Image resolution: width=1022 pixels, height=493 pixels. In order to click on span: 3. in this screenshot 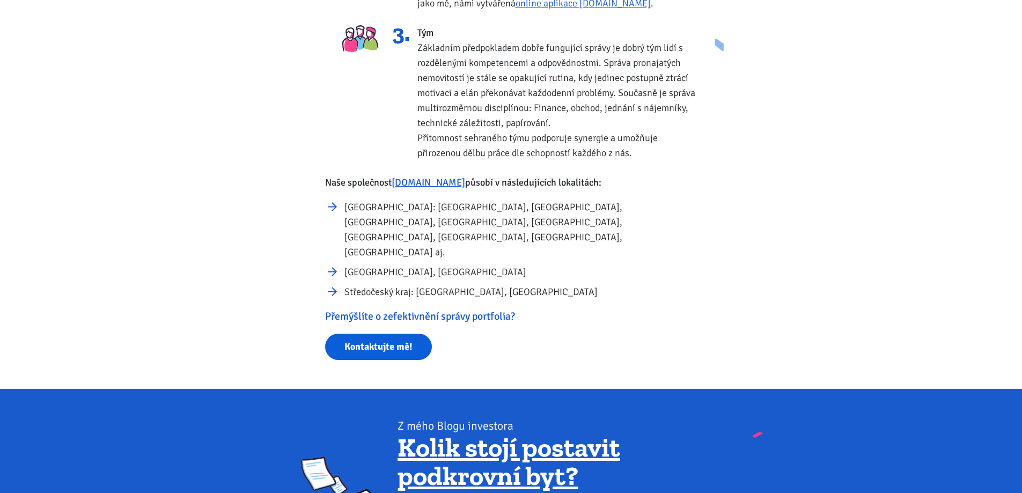, I will do `click(399, 33)`.